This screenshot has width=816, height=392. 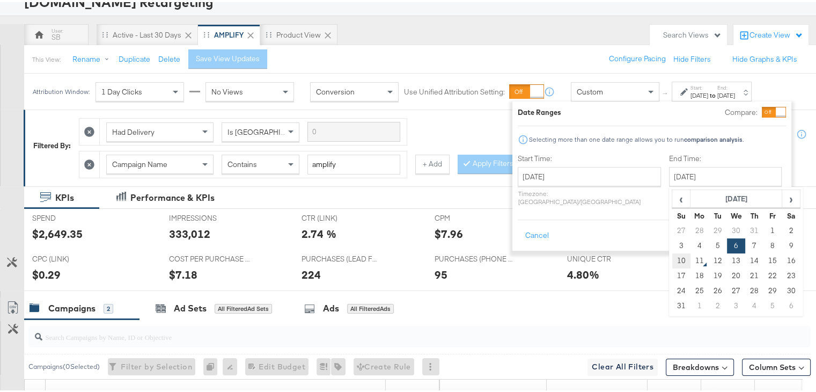 What do you see at coordinates (777, 33) in the screenshot?
I see `div: Create View` at bounding box center [777, 33].